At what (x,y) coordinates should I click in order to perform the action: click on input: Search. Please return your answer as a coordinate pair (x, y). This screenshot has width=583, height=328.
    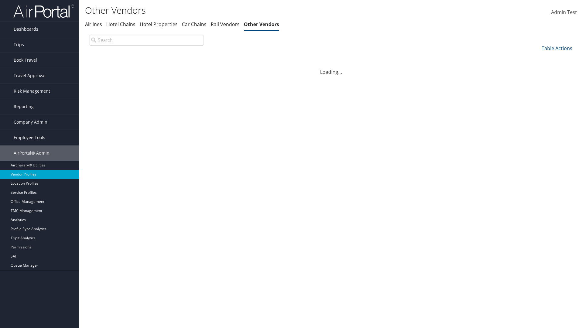
    Looking at the image, I should click on (146, 40).